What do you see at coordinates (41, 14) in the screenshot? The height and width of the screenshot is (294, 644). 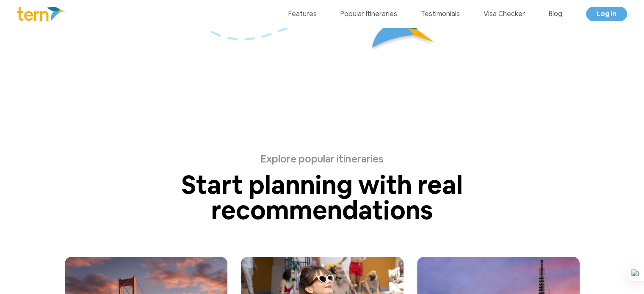 I see `img: Logo` at bounding box center [41, 14].